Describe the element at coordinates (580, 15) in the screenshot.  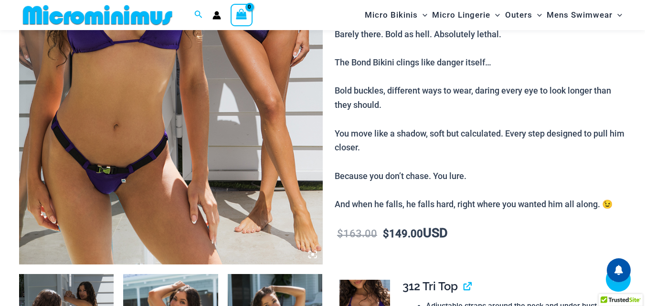
I see `span: Mens Swimwear` at that location.